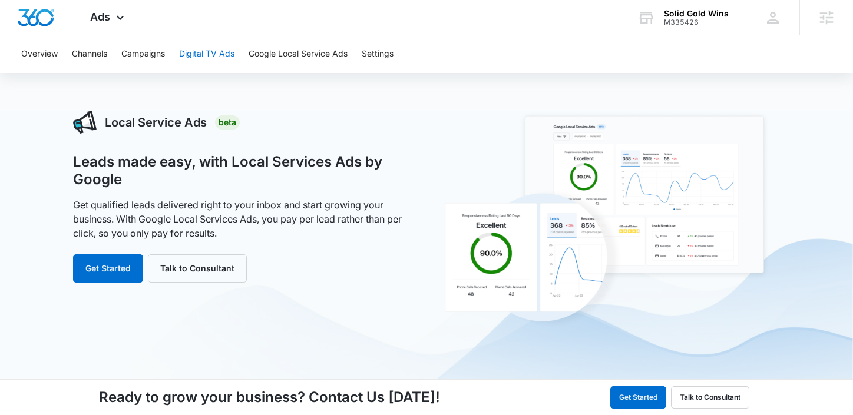 The height and width of the screenshot is (415, 853). Describe the element at coordinates (37, 73) in the screenshot. I see `img: tab_domain_overview_orange.svg` at that location.